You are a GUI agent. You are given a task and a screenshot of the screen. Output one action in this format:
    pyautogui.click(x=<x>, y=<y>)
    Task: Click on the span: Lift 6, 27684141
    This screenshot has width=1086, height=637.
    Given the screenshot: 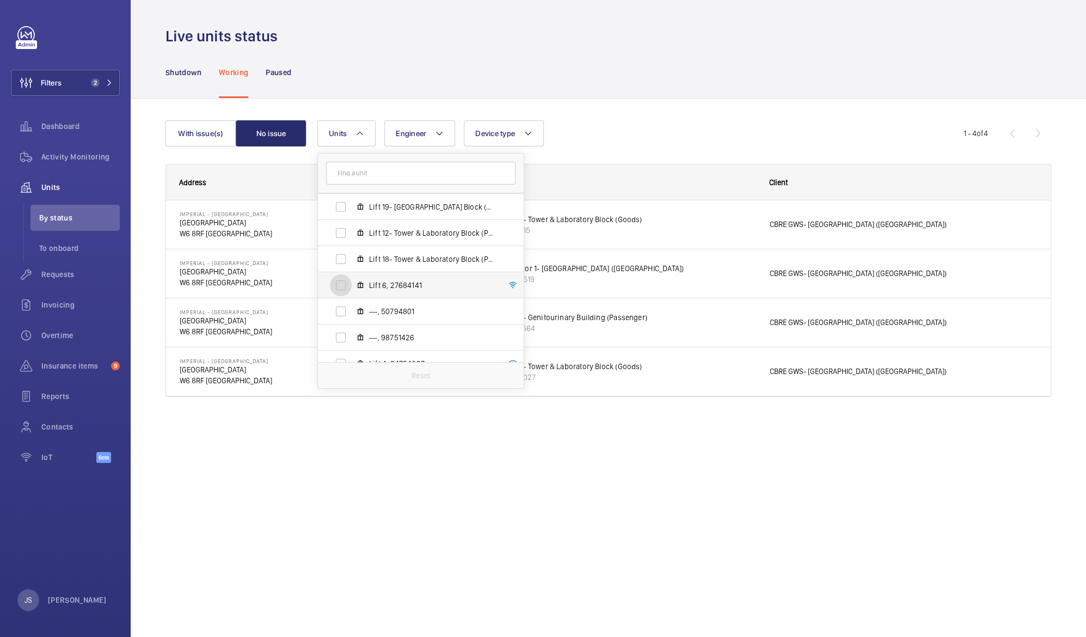 What is the action you would take?
    pyautogui.click(x=432, y=285)
    